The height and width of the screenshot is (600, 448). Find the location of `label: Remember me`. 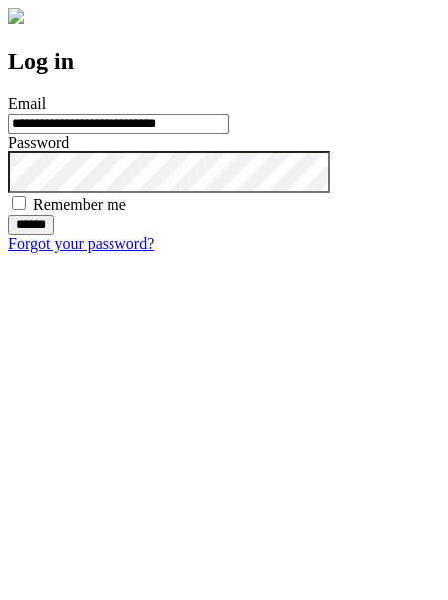

label: Remember me is located at coordinates (80, 204).